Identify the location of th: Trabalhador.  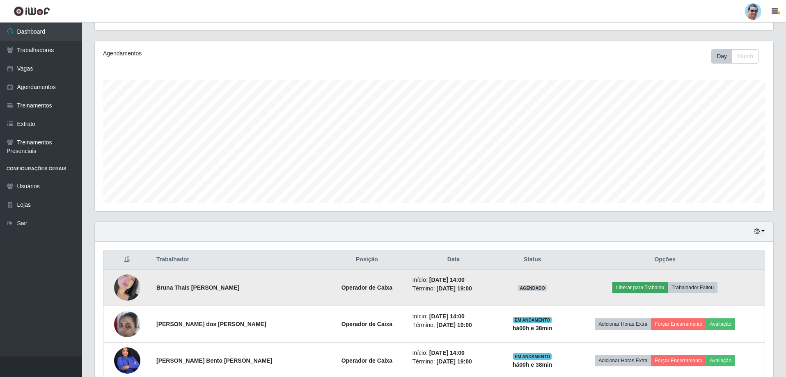
(239, 260).